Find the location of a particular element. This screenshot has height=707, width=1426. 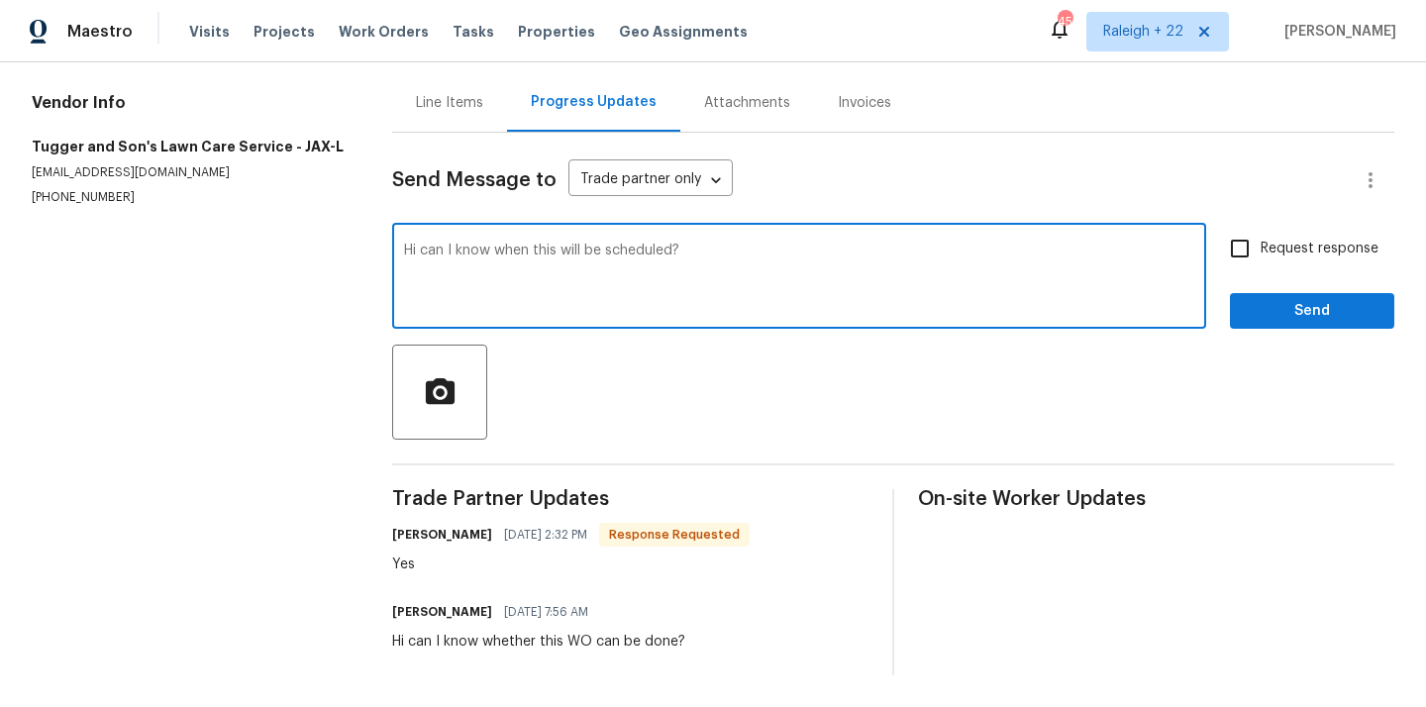

span: Raleigh + 22 is located at coordinates (1143, 32).